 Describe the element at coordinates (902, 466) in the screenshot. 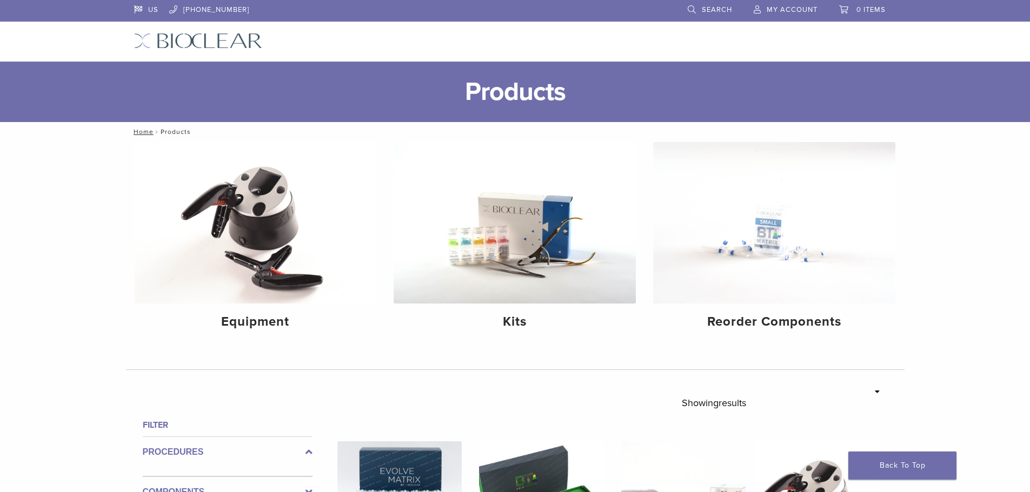

I see `a: Back To Top` at that location.